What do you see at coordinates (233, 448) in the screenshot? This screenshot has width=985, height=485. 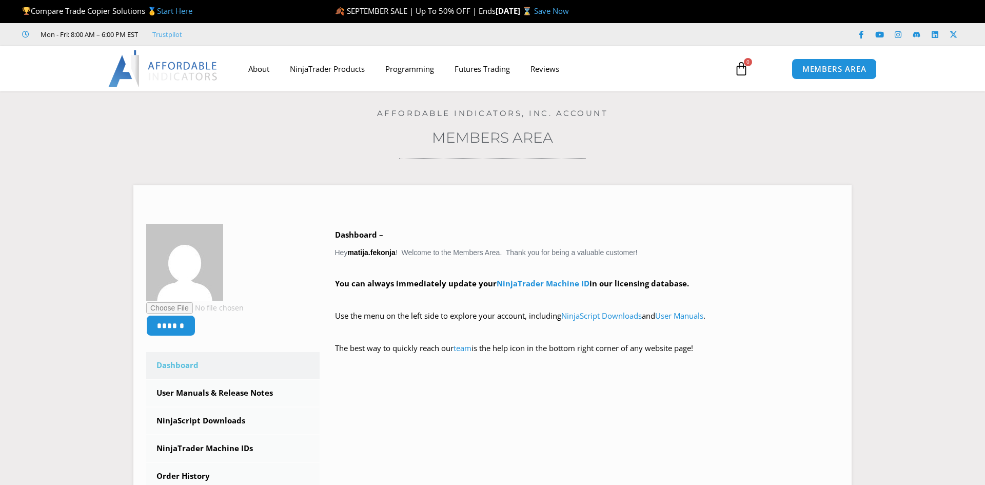 I see `a: NinjaTrader Machine IDs` at bounding box center [233, 448].